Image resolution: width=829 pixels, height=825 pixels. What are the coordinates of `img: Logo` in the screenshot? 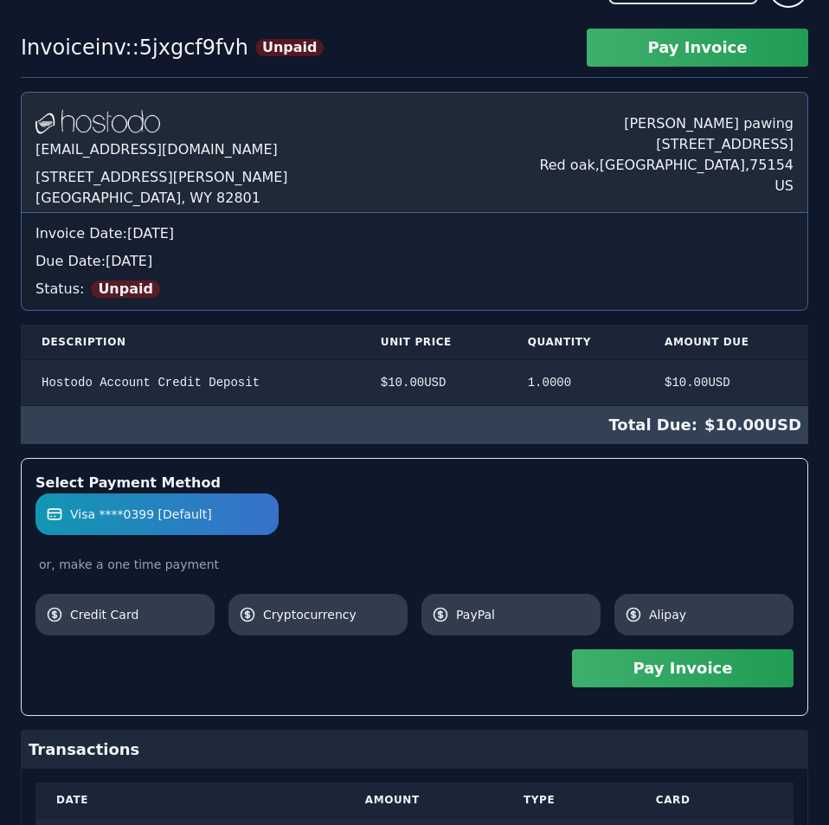 It's located at (98, 123).